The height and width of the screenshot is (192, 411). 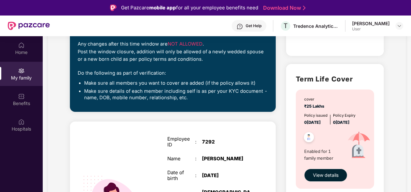 I want to click on div: Do the following as part of verification:, so click(x=173, y=73).